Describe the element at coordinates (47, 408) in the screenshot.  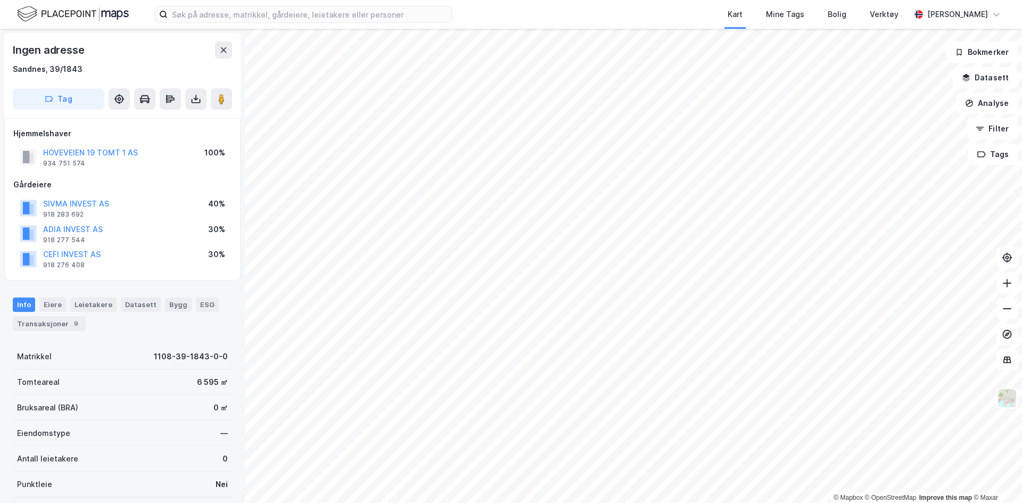
I see `div: Bruksareal (BRA)` at that location.